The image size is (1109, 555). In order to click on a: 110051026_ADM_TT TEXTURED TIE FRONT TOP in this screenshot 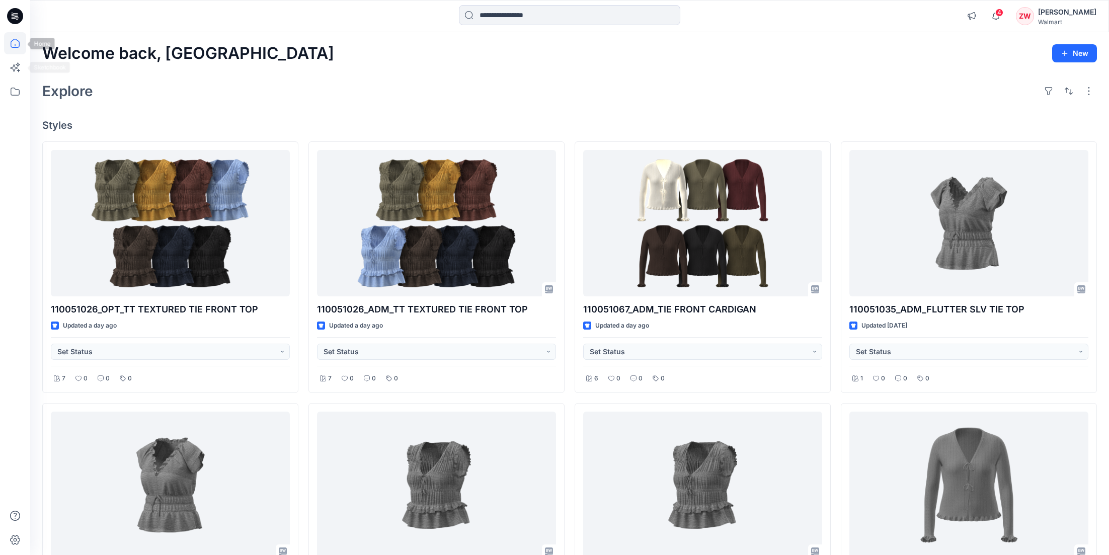, I will do `click(436, 223)`.